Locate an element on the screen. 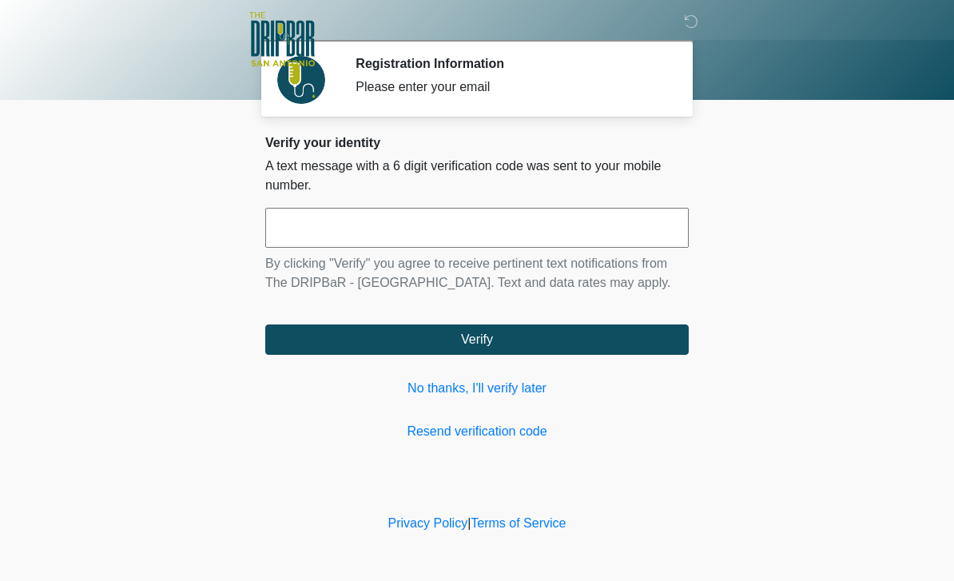  a: Terms of Service is located at coordinates (518, 523).